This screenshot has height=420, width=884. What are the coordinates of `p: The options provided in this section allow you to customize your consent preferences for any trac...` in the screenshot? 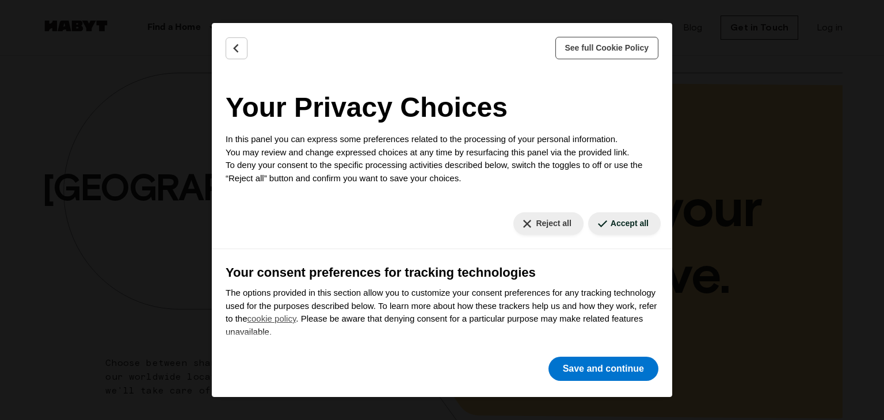 It's located at (442, 313).